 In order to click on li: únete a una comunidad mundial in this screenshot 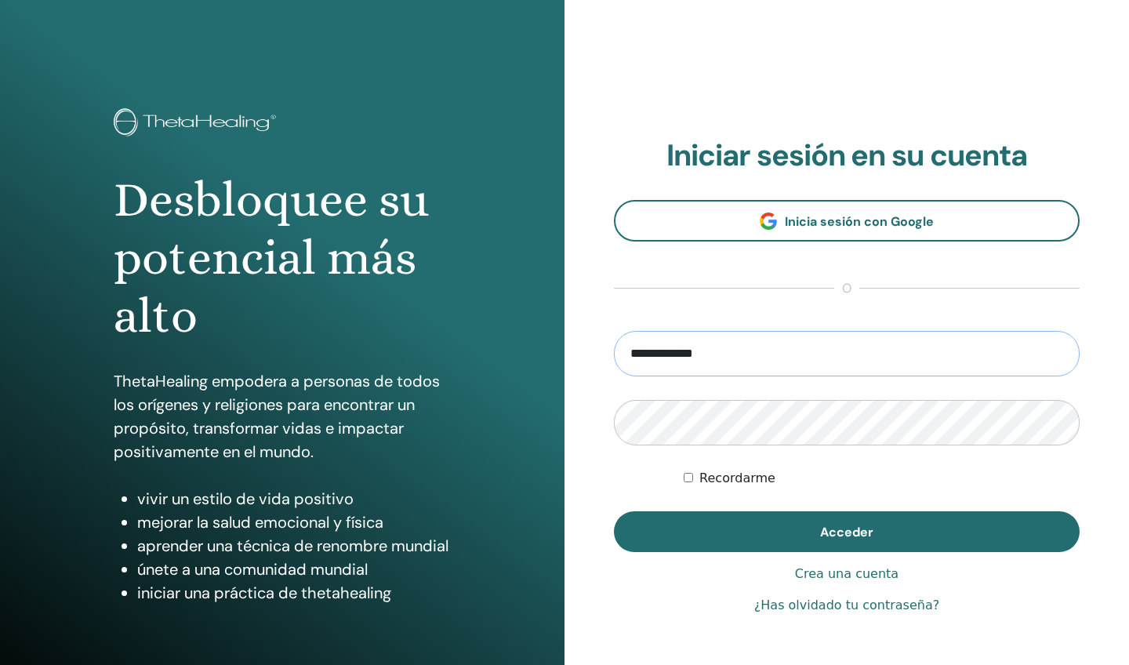, I will do `click(294, 569)`.